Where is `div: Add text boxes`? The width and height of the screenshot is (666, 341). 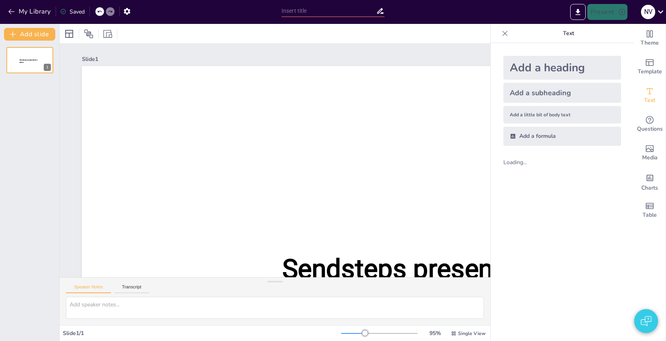 div: Add text boxes is located at coordinates (650, 95).